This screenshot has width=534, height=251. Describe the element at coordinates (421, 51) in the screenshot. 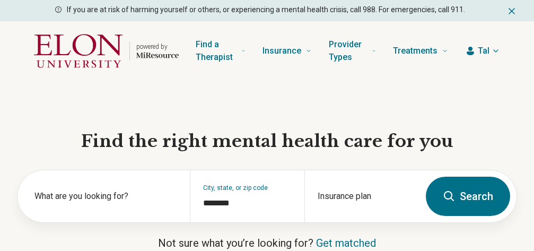

I see `a: Treatments` at that location.